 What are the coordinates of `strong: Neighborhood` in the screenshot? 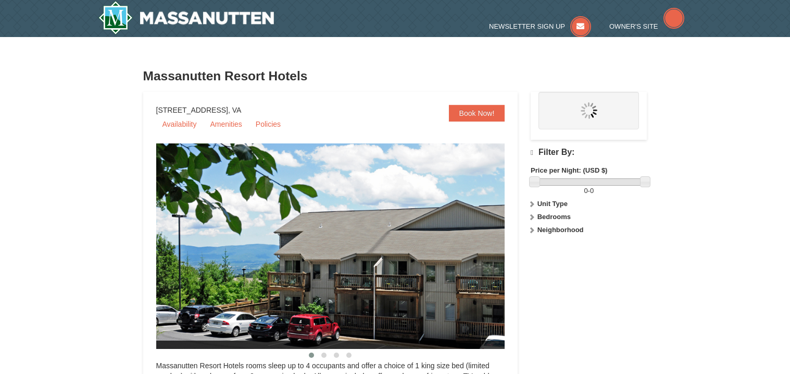 It's located at (561, 229).